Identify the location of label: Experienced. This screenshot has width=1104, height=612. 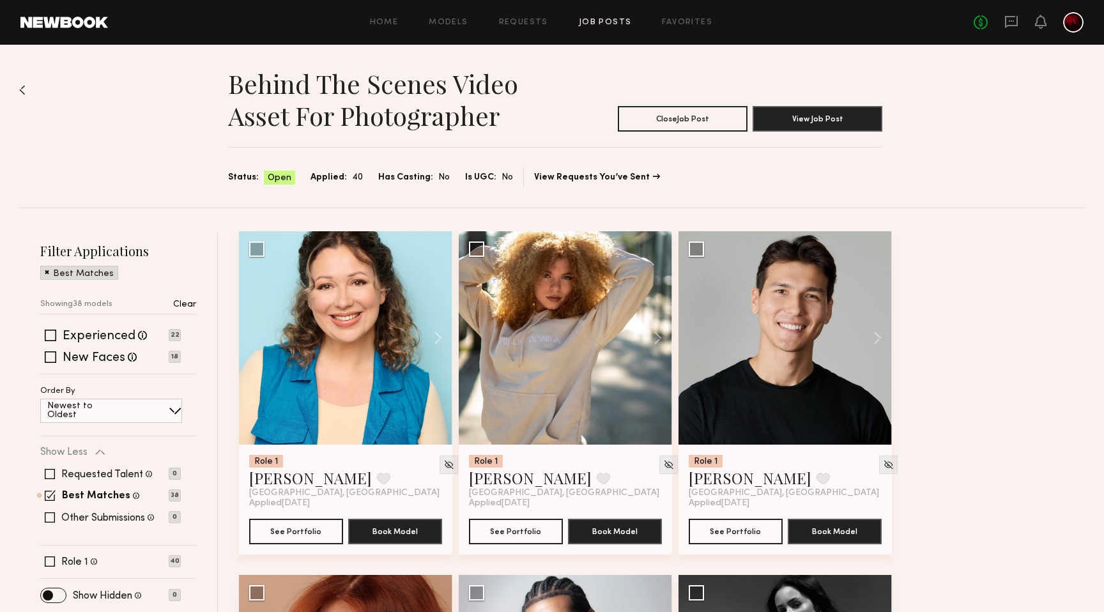
(99, 337).